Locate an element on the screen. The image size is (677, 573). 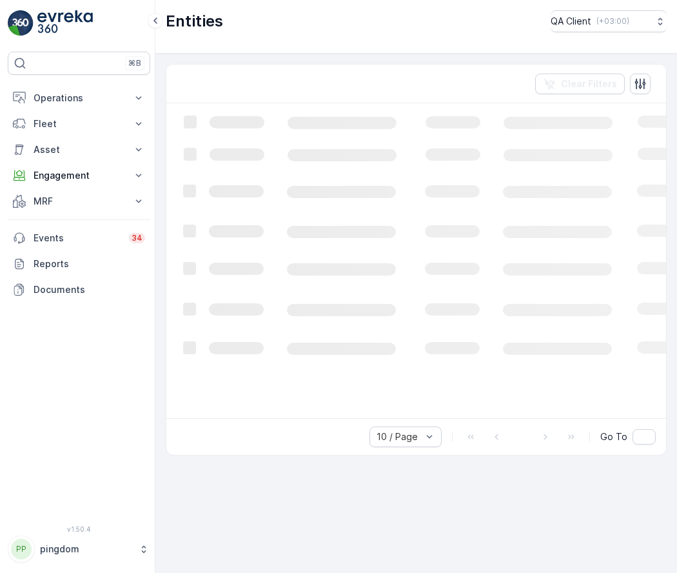
p: Events is located at coordinates (77, 238).